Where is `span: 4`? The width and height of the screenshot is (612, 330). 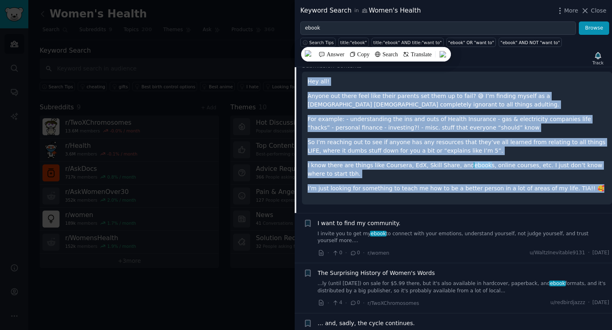
span: 4 is located at coordinates (337, 303).